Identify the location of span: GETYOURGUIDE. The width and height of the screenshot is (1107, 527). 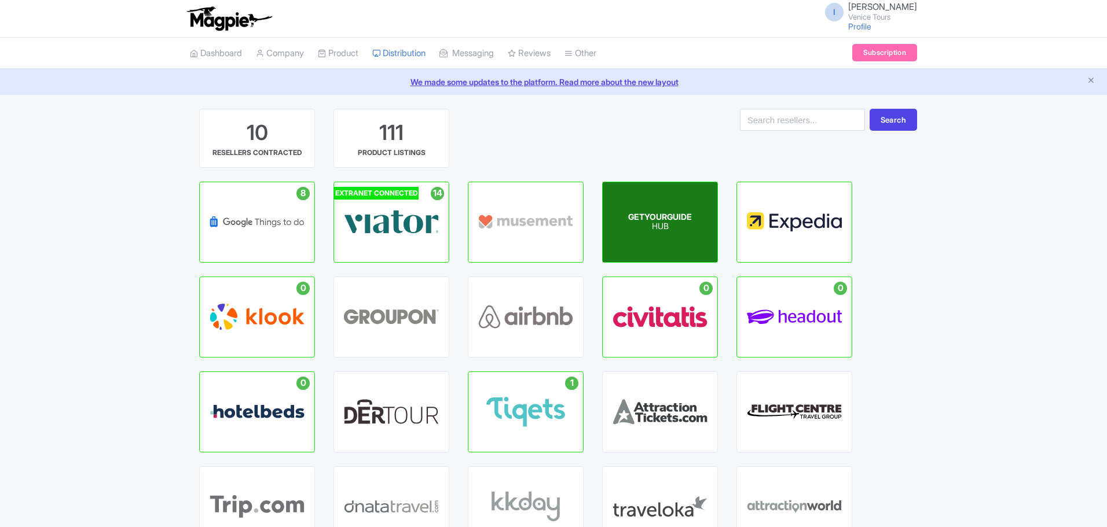
(660, 216).